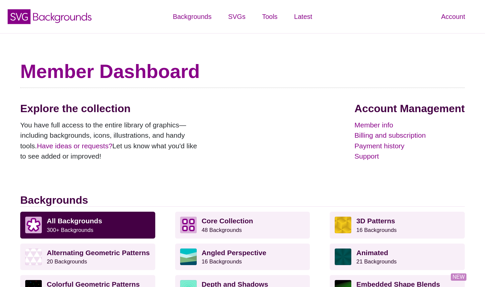 The height and width of the screenshot is (287, 485). I want to click on strong: Core Collection, so click(227, 220).